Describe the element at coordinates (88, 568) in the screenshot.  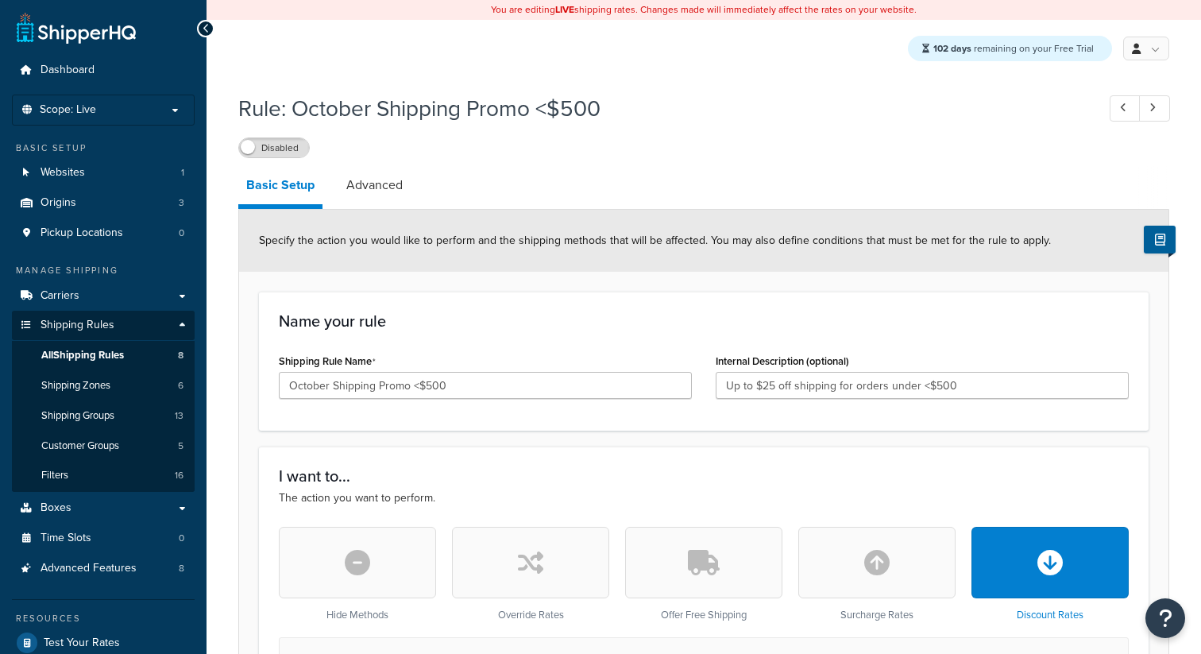
I see `span: Advanced Features` at that location.